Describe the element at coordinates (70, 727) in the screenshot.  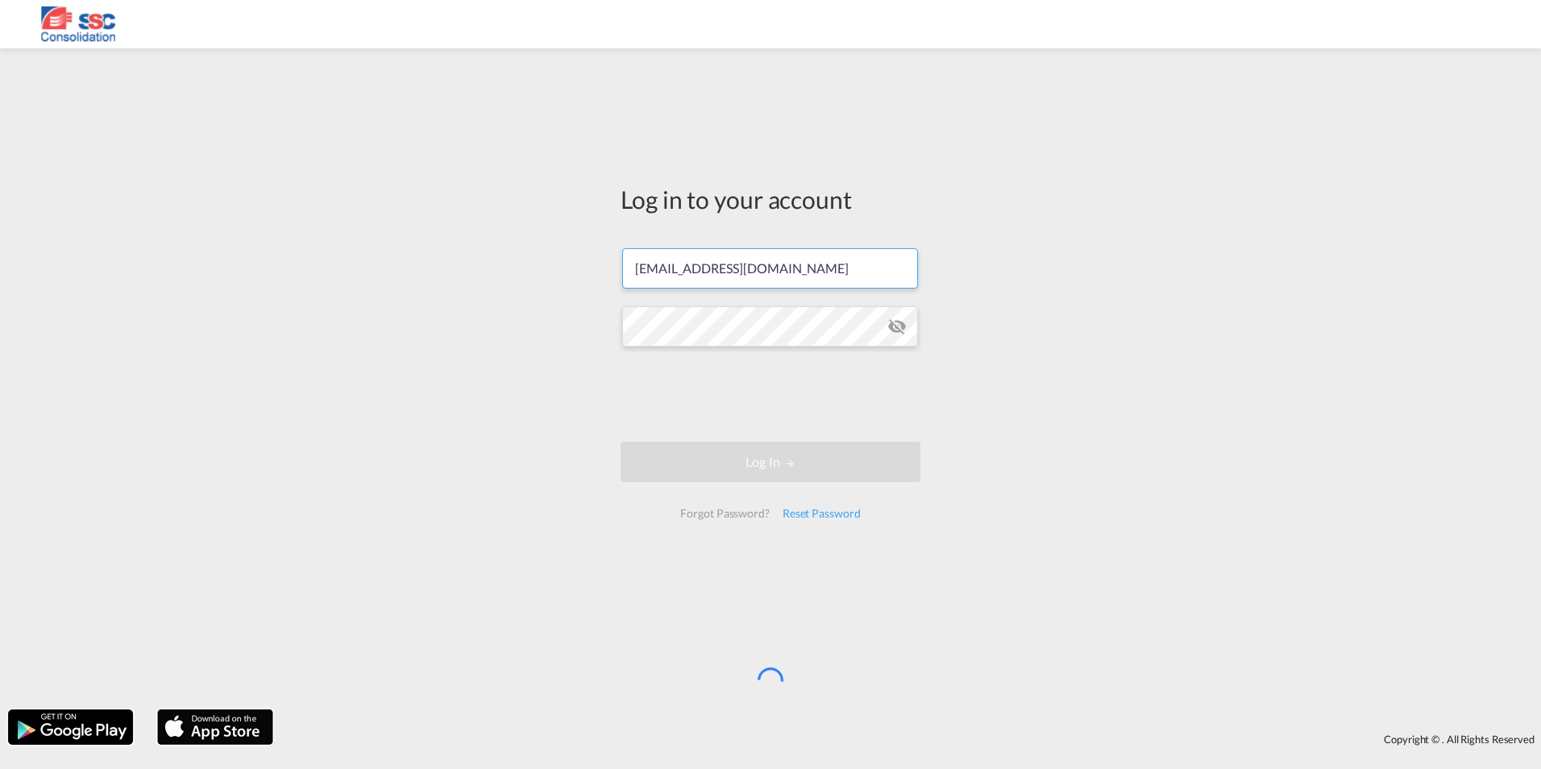
I see `img: google.png` at that location.